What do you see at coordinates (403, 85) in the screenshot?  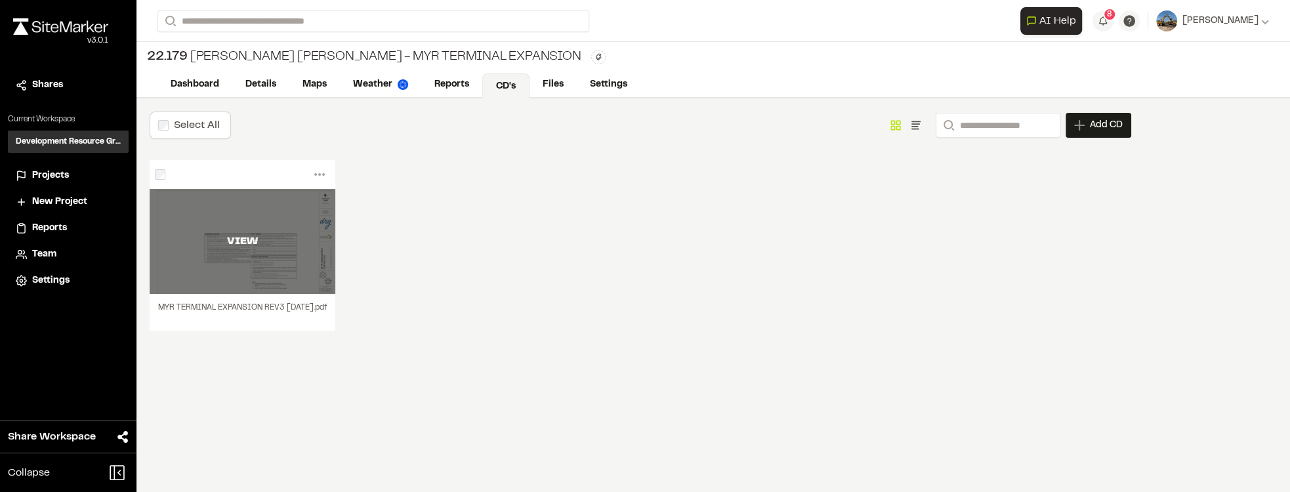 I see `img: precipai.png` at bounding box center [403, 85].